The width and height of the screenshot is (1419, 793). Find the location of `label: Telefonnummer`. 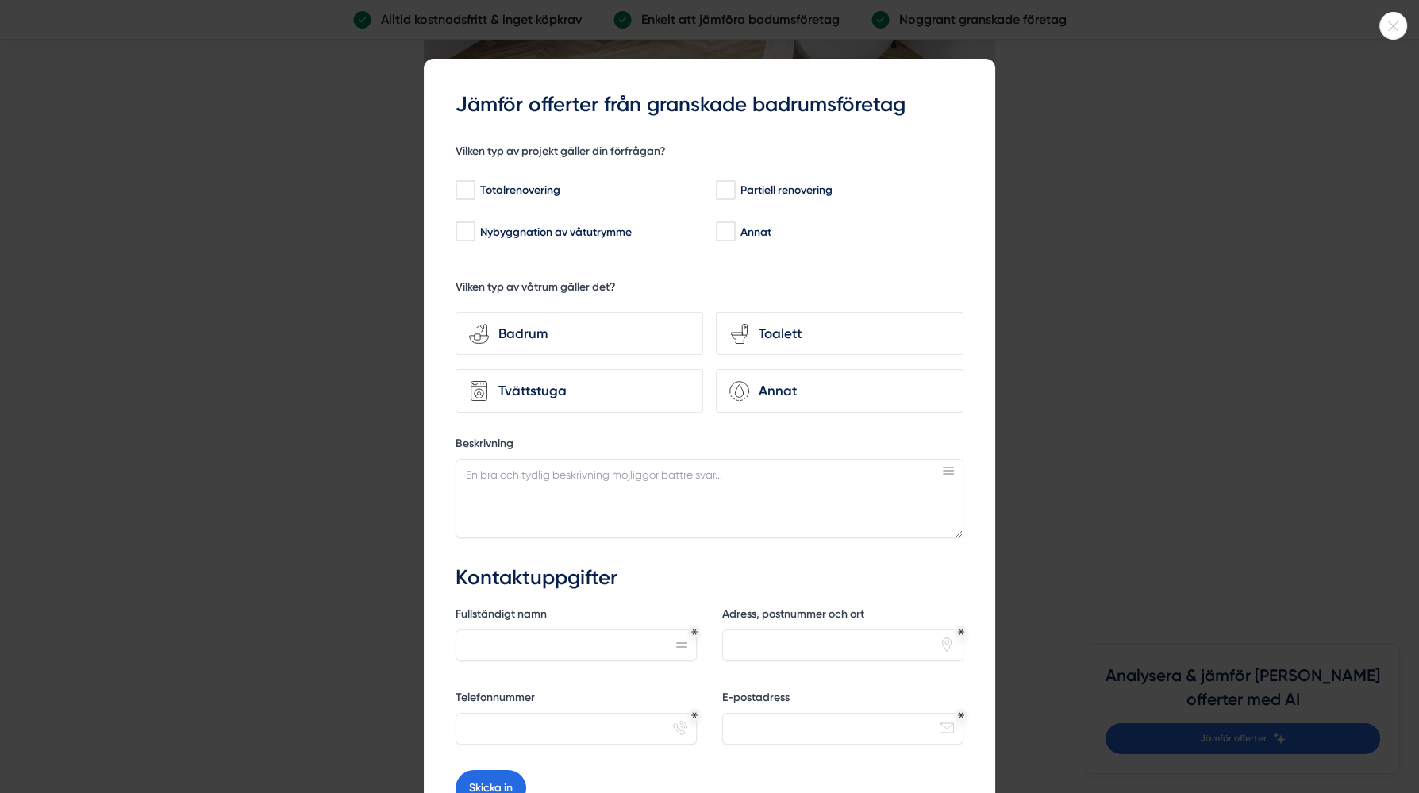

label: Telefonnummer is located at coordinates (576, 699).